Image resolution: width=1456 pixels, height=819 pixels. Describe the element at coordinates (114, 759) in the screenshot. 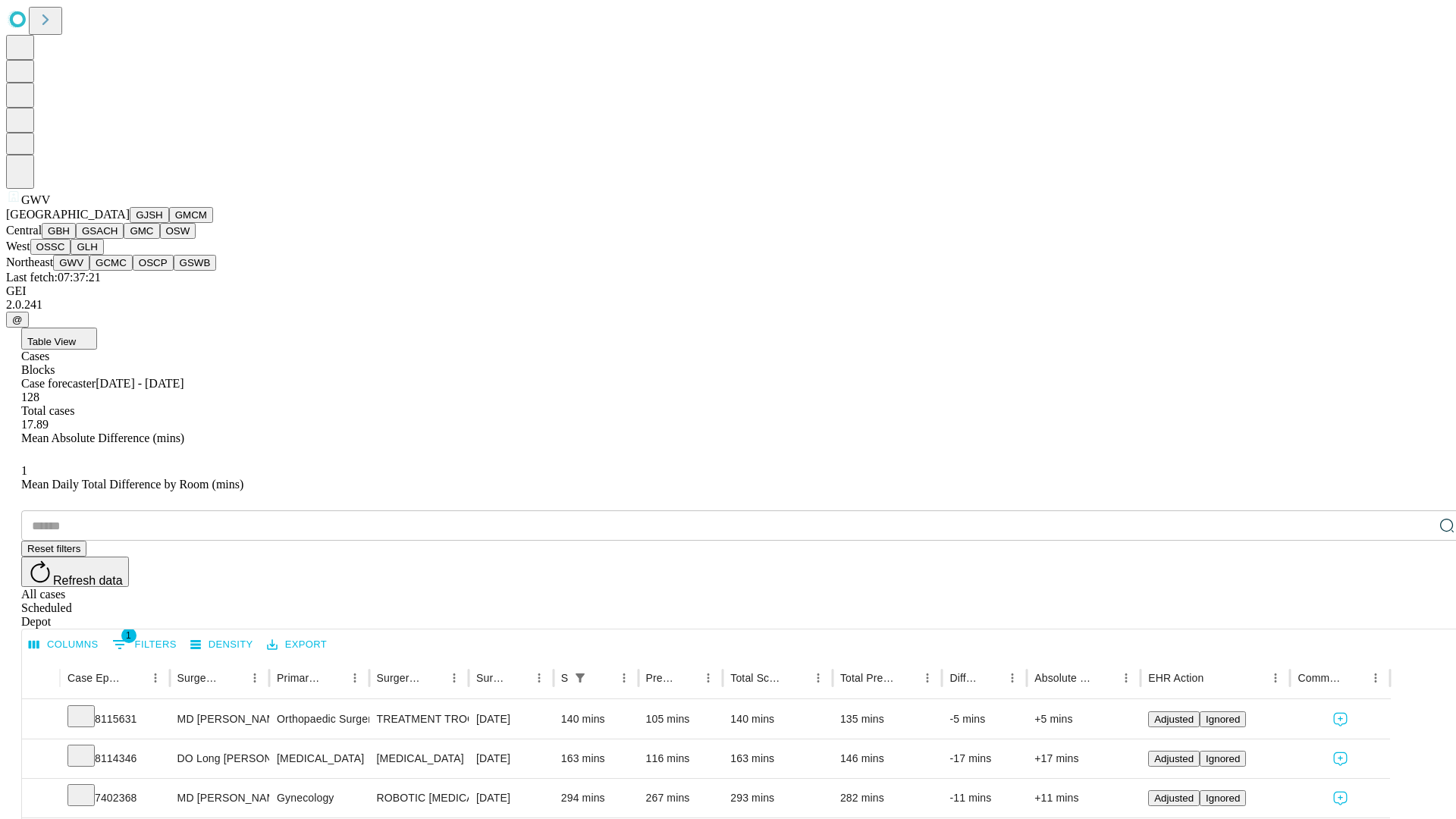

I see `div: 8114346` at that location.